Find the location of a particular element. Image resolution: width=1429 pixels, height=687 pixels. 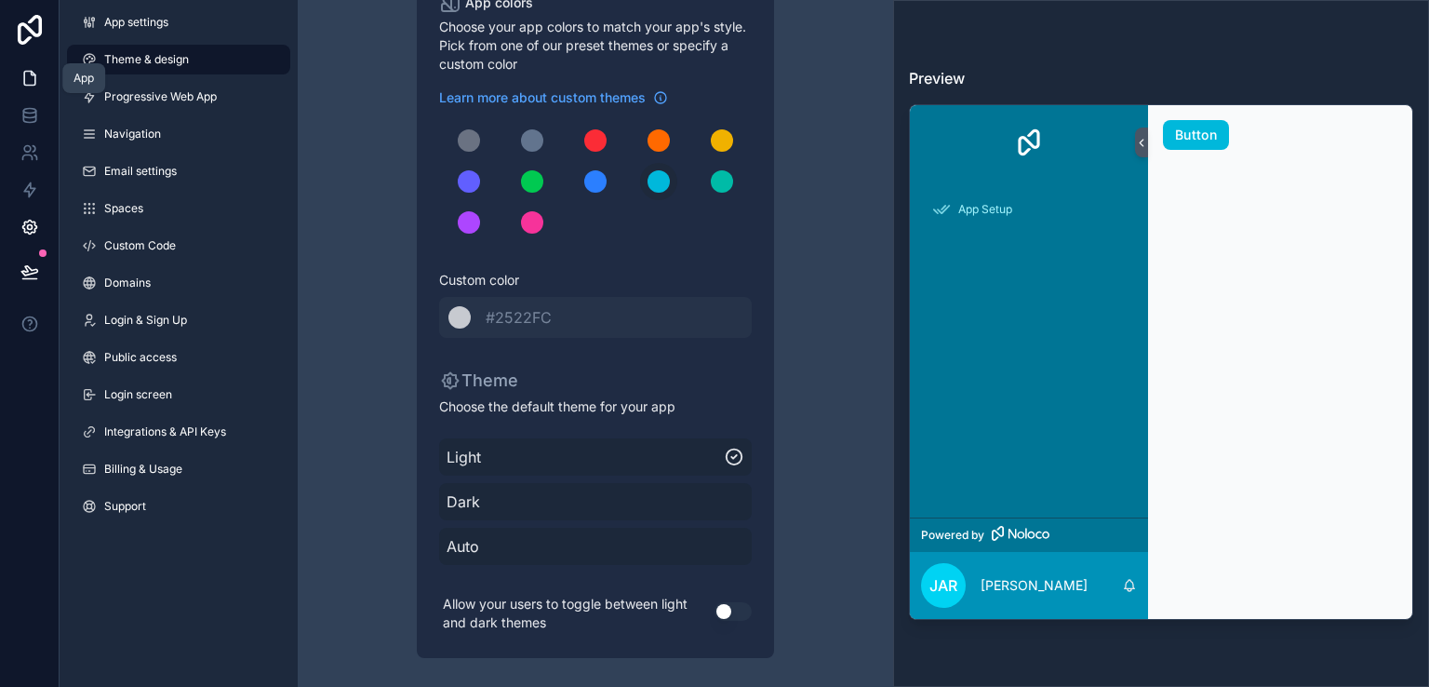

span: Email settings is located at coordinates (141, 171).